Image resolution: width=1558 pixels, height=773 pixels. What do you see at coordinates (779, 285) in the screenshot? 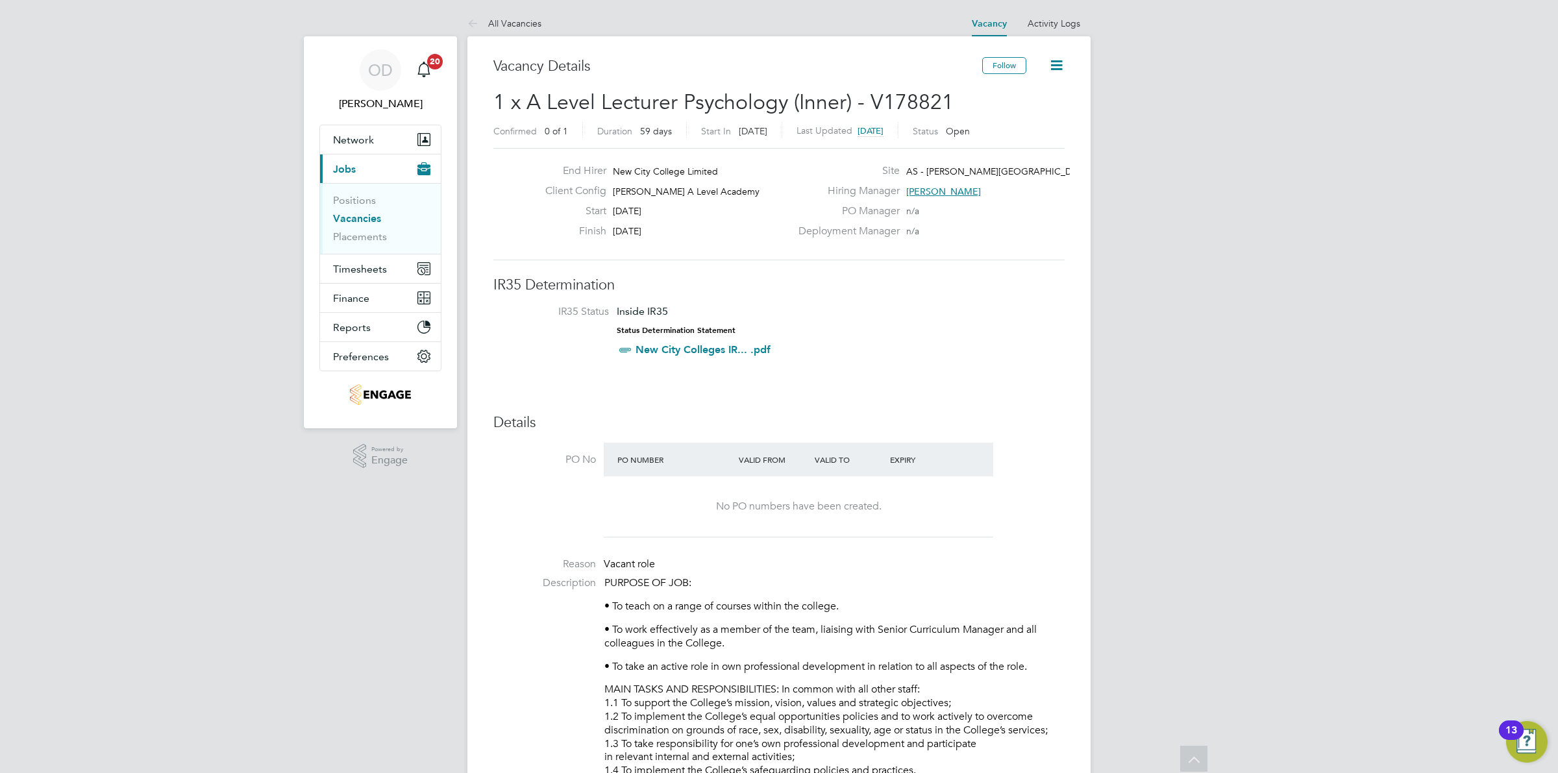
I see `h3: IR35 Determination` at bounding box center [779, 285].